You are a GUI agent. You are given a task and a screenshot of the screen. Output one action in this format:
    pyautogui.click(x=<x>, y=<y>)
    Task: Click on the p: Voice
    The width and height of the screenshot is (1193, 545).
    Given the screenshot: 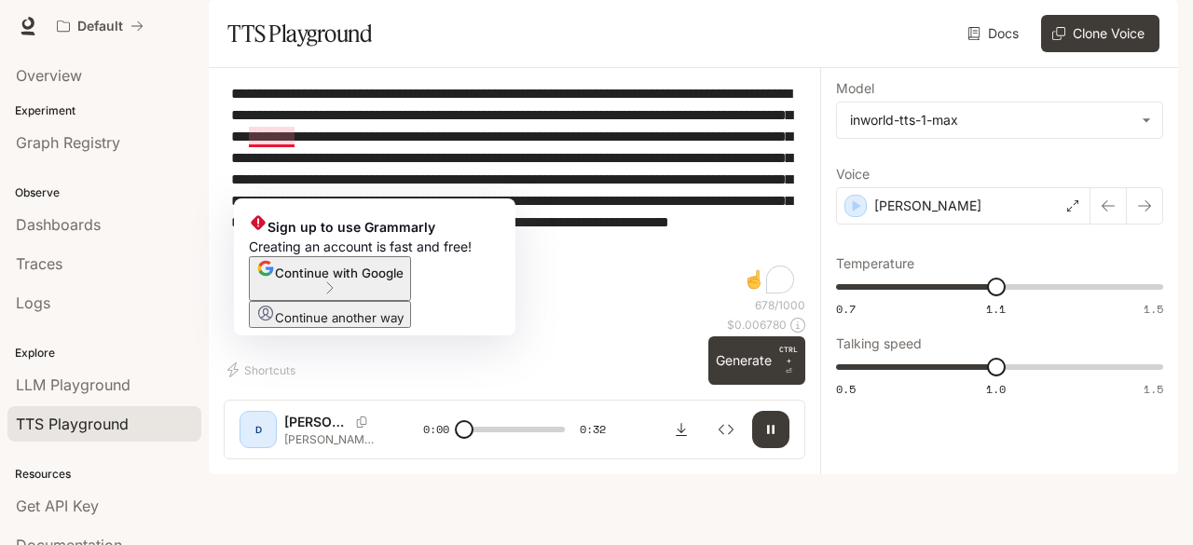 What is the action you would take?
    pyautogui.click(x=853, y=174)
    